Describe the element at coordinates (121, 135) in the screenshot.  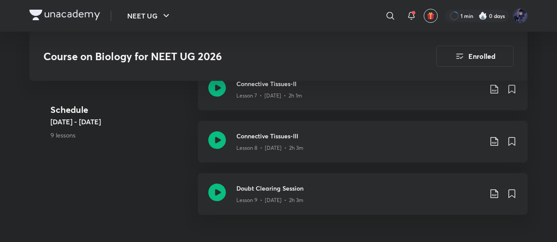
I see `p: 9 lessons` at that location.